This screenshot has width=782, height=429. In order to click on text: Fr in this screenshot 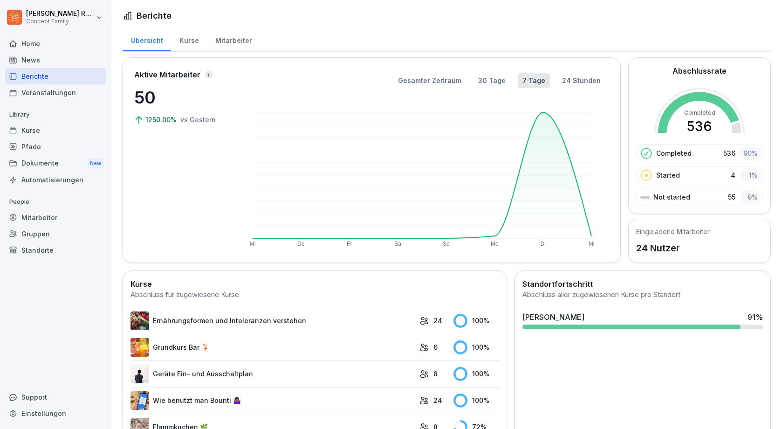, I will do `click(349, 244)`.